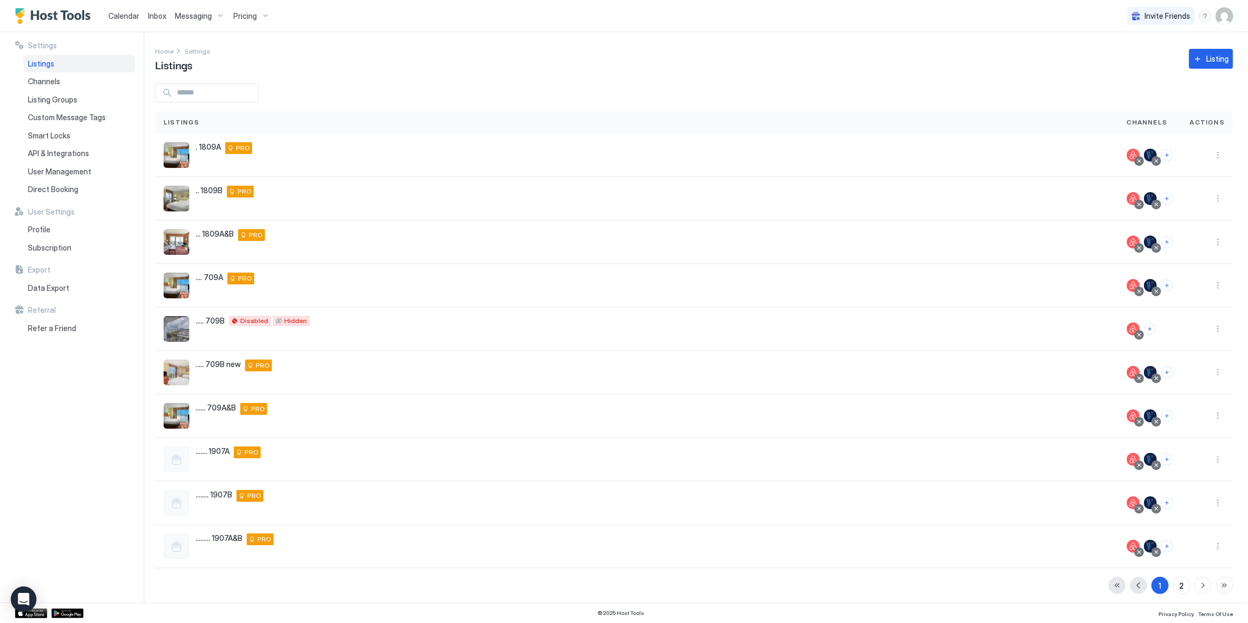  Describe the element at coordinates (621, 613) in the screenshot. I see `span: © 2025 Host Tools` at that location.